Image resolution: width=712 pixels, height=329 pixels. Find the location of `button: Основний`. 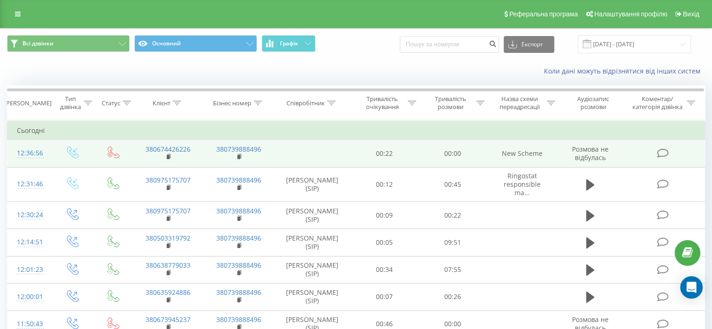

button: Основний is located at coordinates (196, 44).